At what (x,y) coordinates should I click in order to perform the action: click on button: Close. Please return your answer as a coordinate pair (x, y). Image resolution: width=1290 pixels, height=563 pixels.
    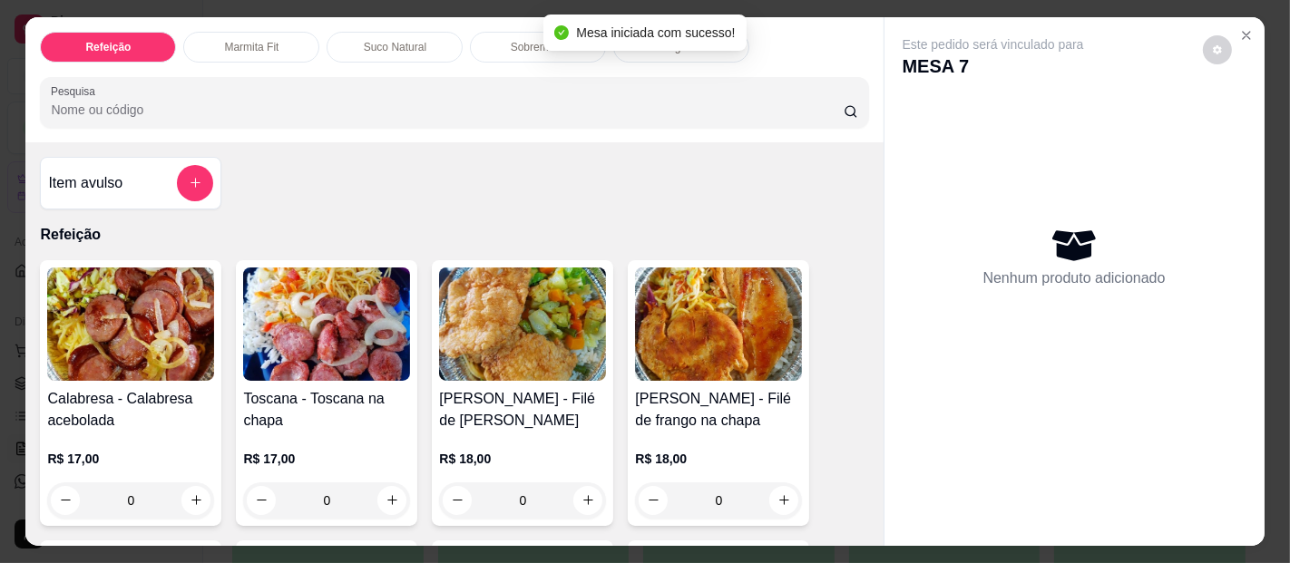
    Looking at the image, I should click on (1247, 35).